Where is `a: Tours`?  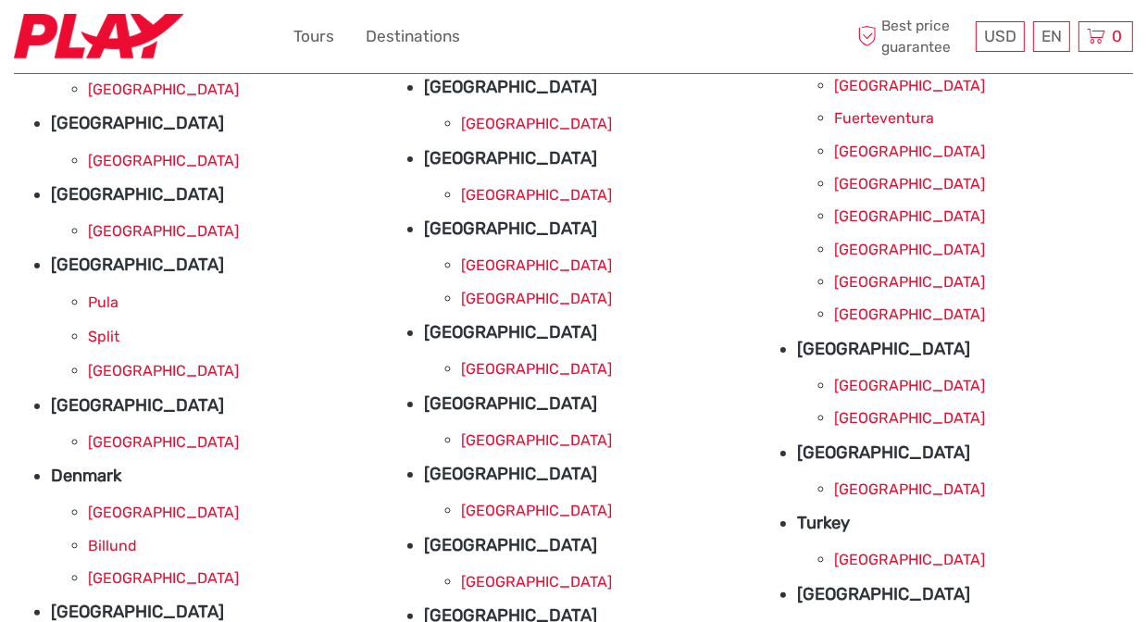
a: Tours is located at coordinates (314, 36).